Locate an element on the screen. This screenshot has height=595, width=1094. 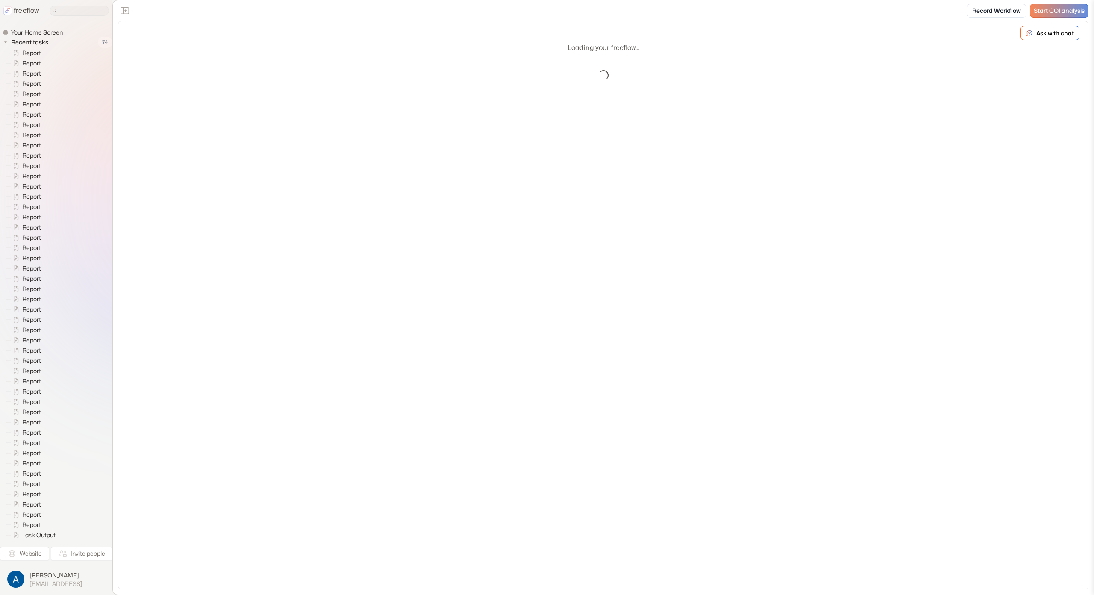
a: freeflow is located at coordinates (21, 11).